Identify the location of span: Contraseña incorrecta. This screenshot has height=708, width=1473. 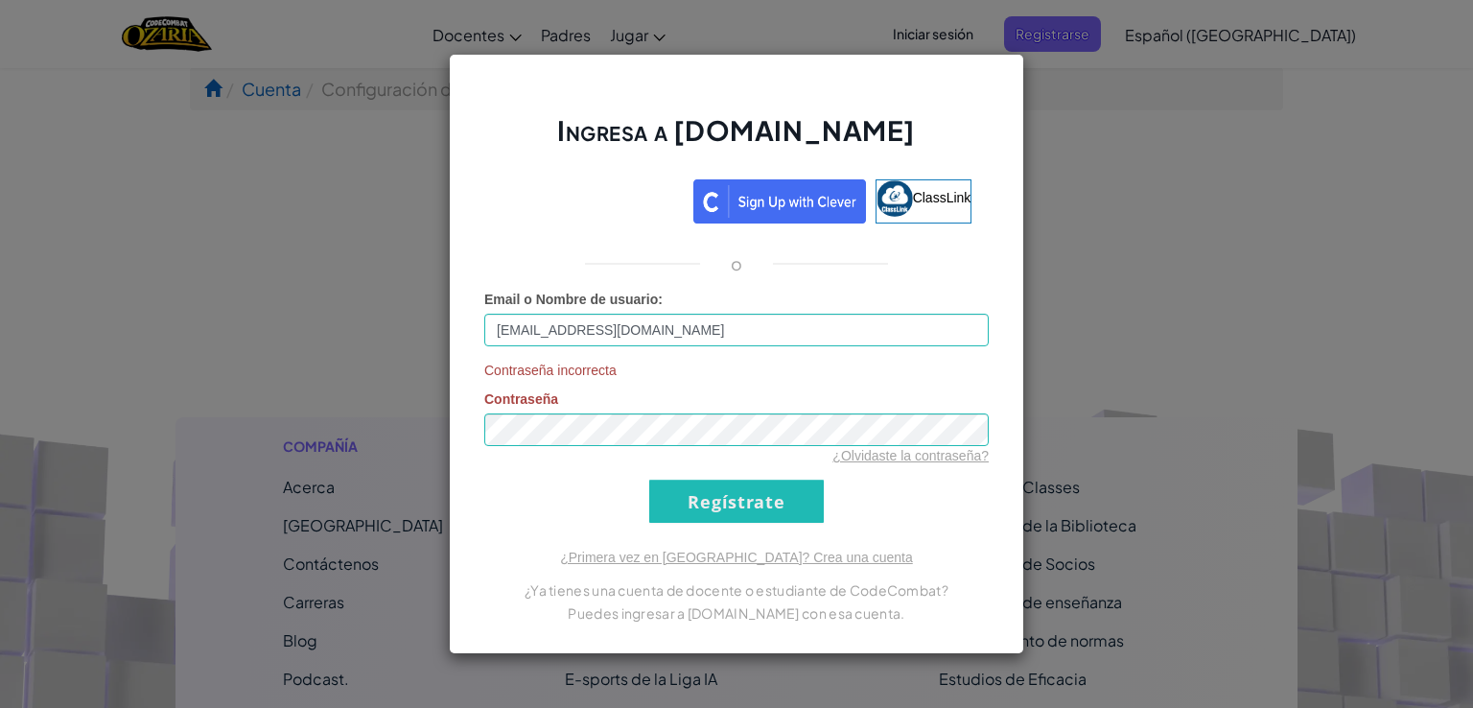
(736, 370).